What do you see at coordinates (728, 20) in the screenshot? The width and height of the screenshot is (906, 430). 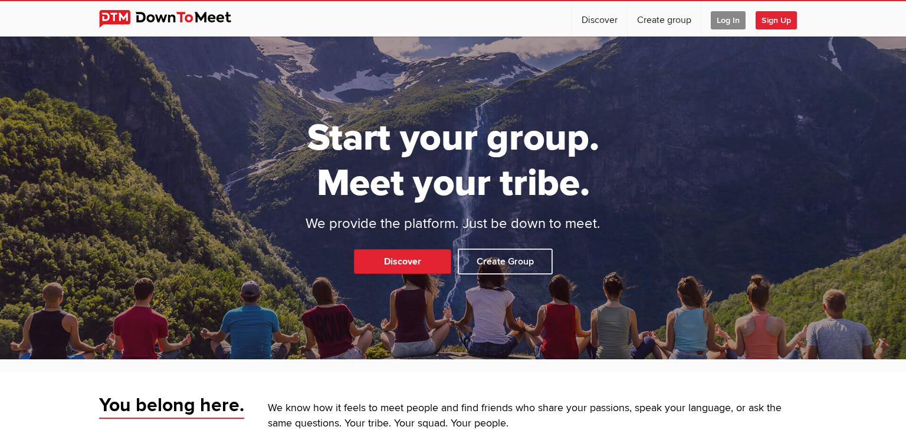 I see `span: Log In` at bounding box center [728, 20].